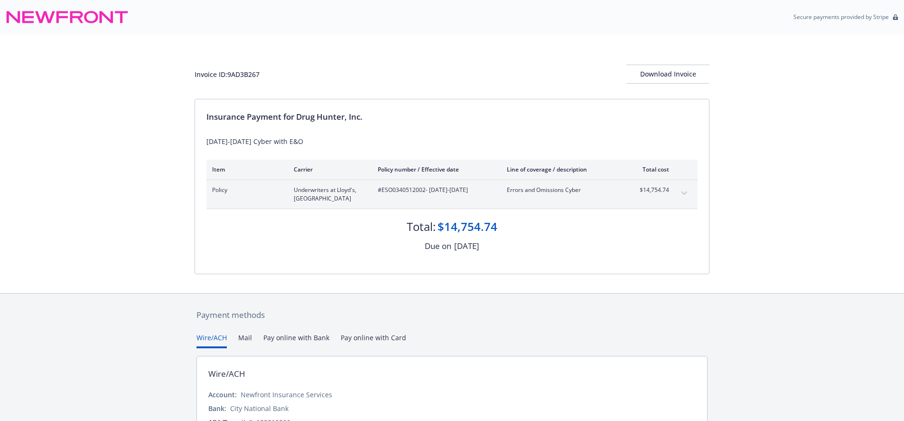  I want to click on button: expand content, so click(684, 193).